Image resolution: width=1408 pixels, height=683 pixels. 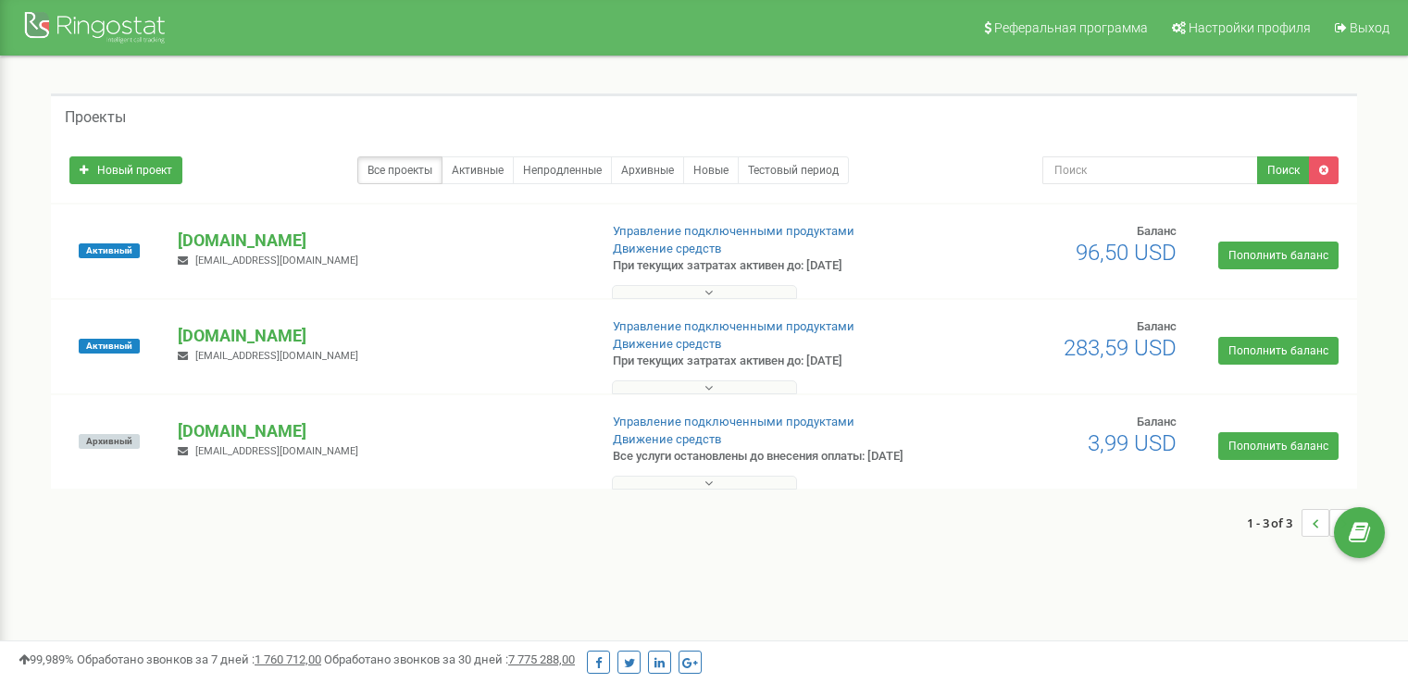 What do you see at coordinates (1120, 348) in the screenshot?
I see `span: 283,59 USD` at bounding box center [1120, 348].